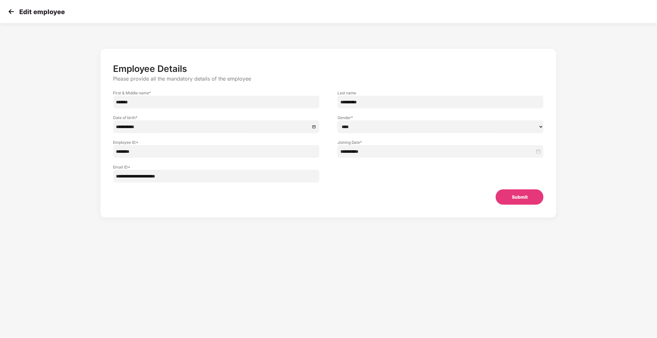  What do you see at coordinates (329, 69) in the screenshot?
I see `p: Employee Details` at bounding box center [329, 69].